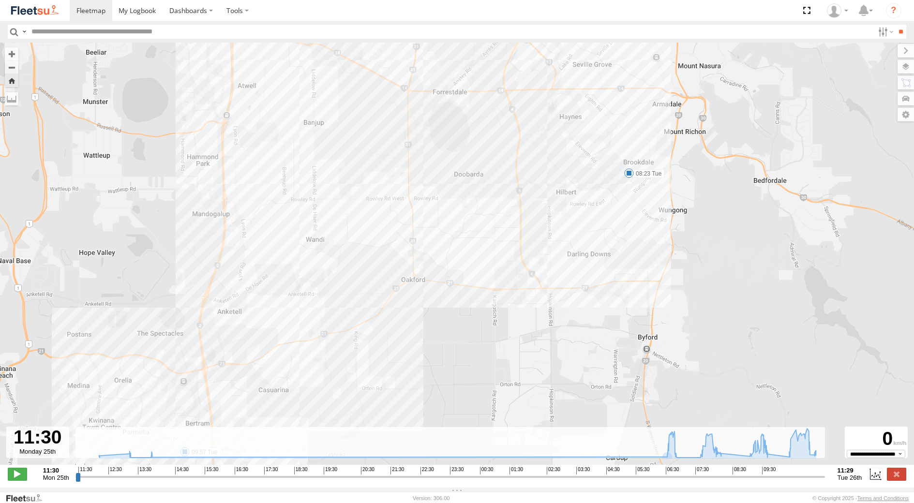  What do you see at coordinates (884, 31) in the screenshot?
I see `label: Search Filter Options` at bounding box center [884, 31].